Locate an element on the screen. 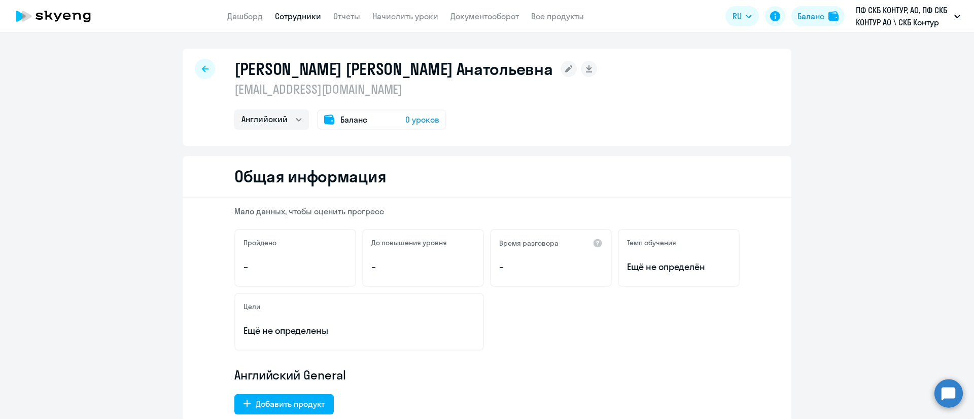 The height and width of the screenshot is (419, 974). h2: Общая информация is located at coordinates (310, 176).